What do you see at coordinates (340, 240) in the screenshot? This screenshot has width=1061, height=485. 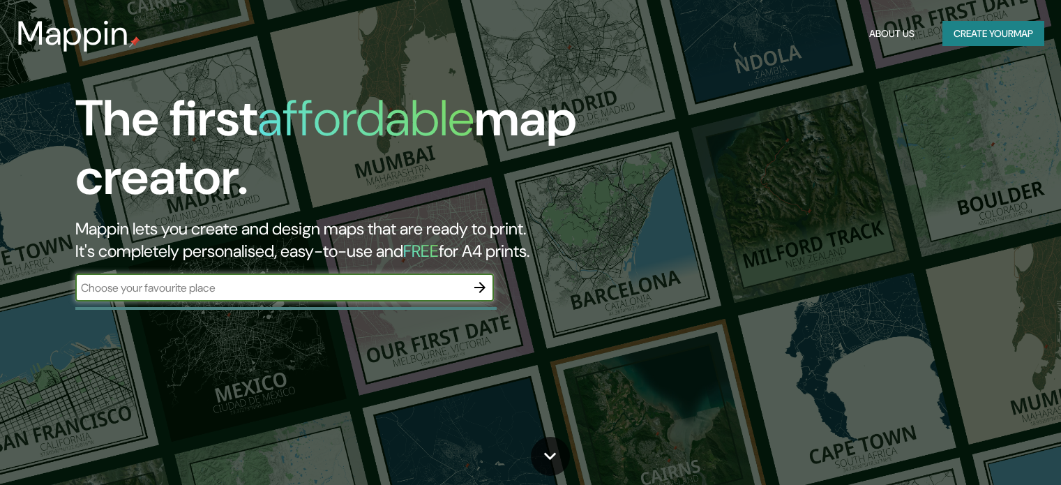 I see `h2: Mappin lets you create and design maps that are ready to print. It's completely personalised, eas...` at bounding box center [340, 240].